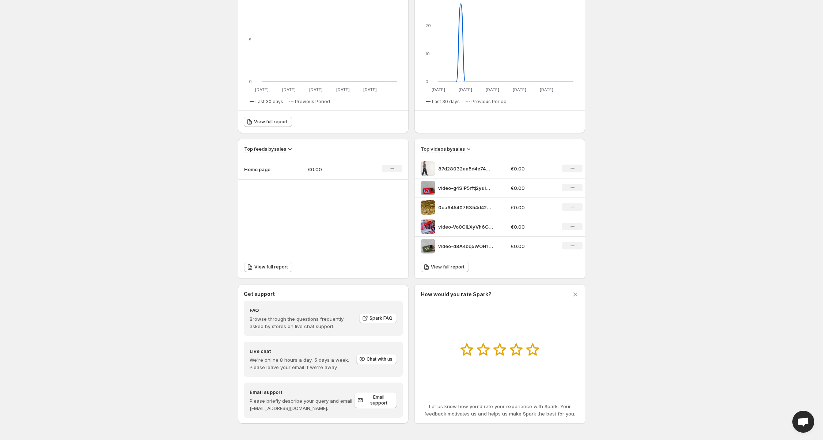 The width and height of the screenshot is (823, 440). I want to click on a: Spark FAQ, so click(378, 318).